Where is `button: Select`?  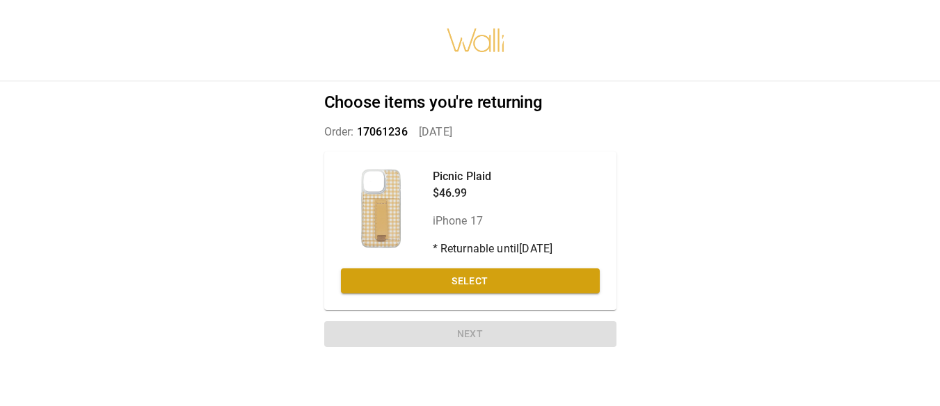 button: Select is located at coordinates (470, 281).